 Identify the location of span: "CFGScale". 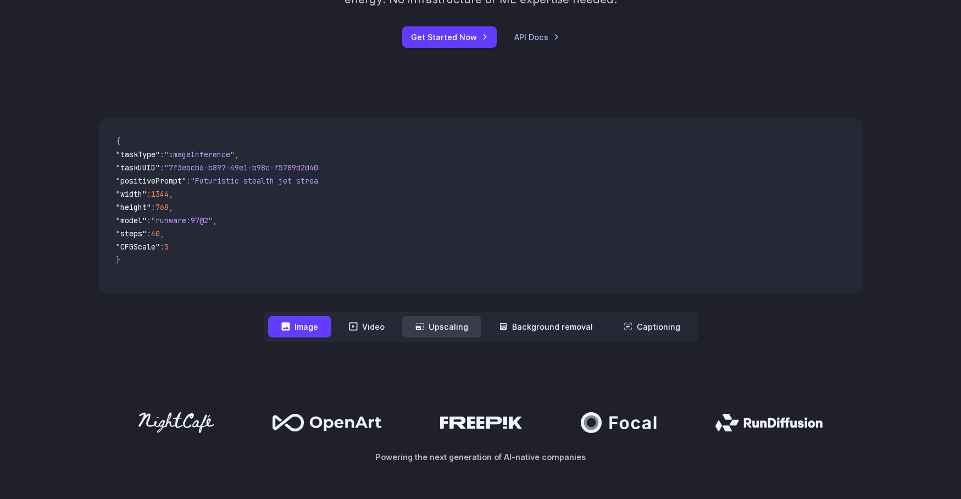
(138, 247).